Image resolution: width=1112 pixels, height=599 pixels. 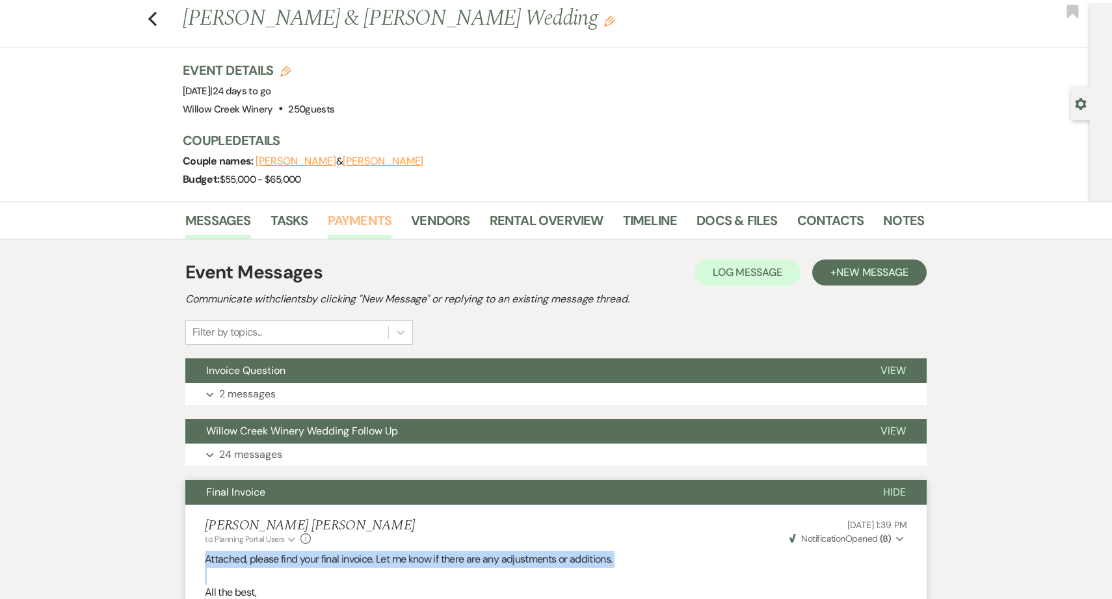 I want to click on a: Payments, so click(x=360, y=224).